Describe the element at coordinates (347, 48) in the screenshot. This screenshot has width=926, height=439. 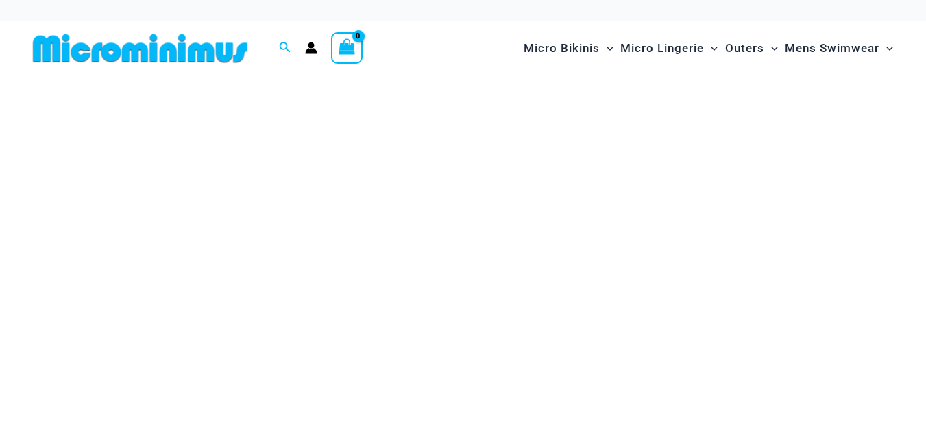
I see `a: View Shopping Cart, empty` at that location.